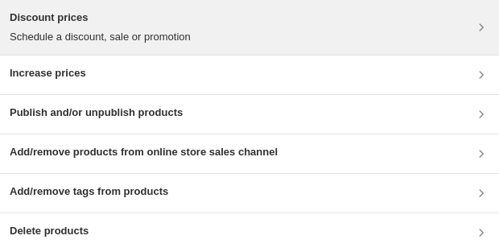 The width and height of the screenshot is (499, 252). I want to click on h3: Add/remove products from online store sales channel, so click(143, 152).